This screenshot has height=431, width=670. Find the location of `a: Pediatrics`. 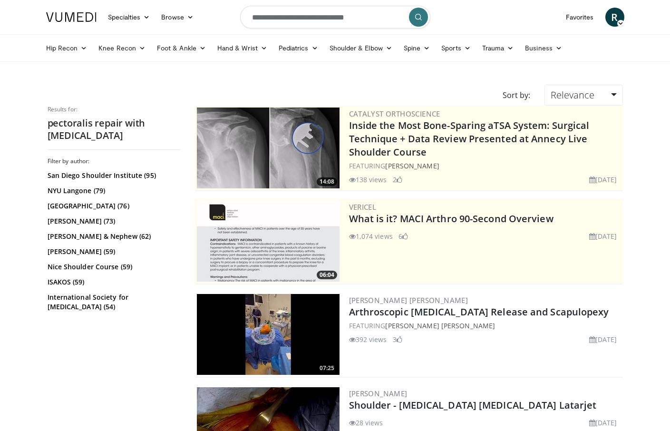

a: Pediatrics is located at coordinates (298, 48).